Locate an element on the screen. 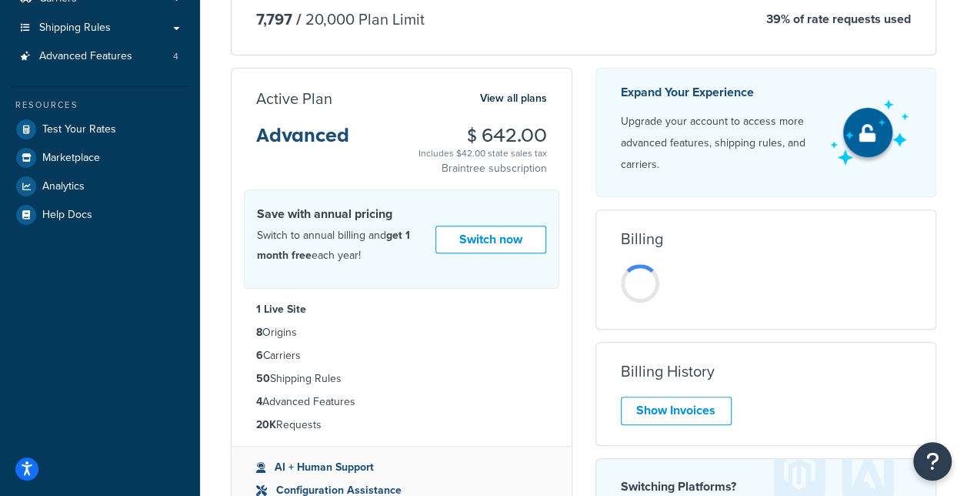  li: Help Docs is located at coordinates (100, 215).